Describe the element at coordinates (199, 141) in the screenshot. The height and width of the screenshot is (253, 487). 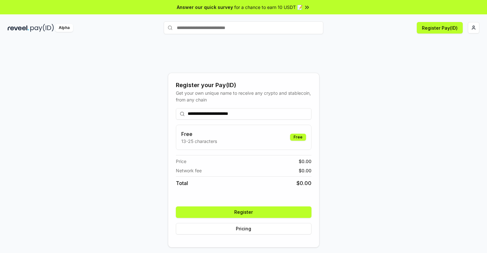
I see `p: 13-25 characters` at that location.